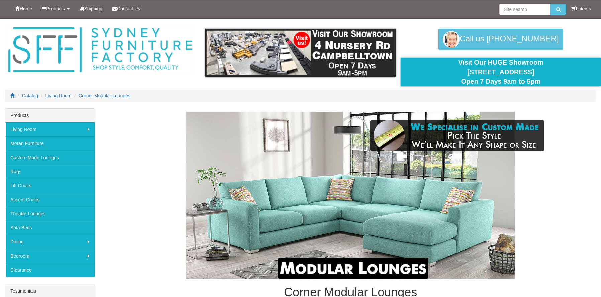  Describe the element at coordinates (104, 96) in the screenshot. I see `span: Corner Modular Lounges` at that location.